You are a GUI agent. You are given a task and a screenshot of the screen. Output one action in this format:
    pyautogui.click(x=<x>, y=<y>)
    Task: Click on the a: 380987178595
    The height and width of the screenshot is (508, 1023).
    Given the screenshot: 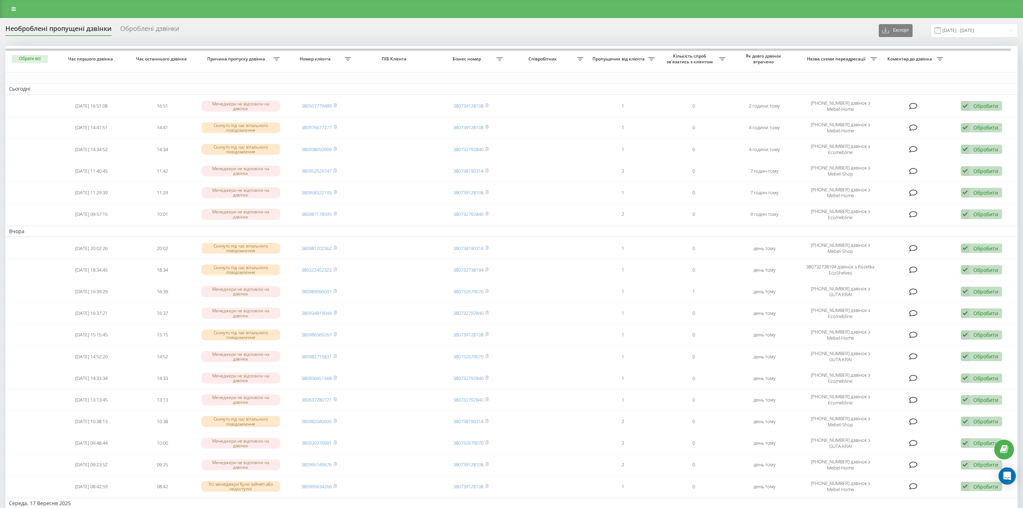 What is the action you would take?
    pyautogui.click(x=317, y=214)
    